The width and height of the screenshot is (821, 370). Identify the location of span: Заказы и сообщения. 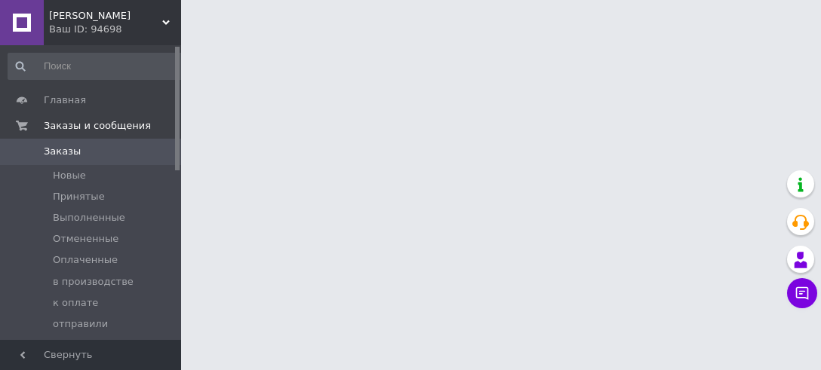
(97, 126).